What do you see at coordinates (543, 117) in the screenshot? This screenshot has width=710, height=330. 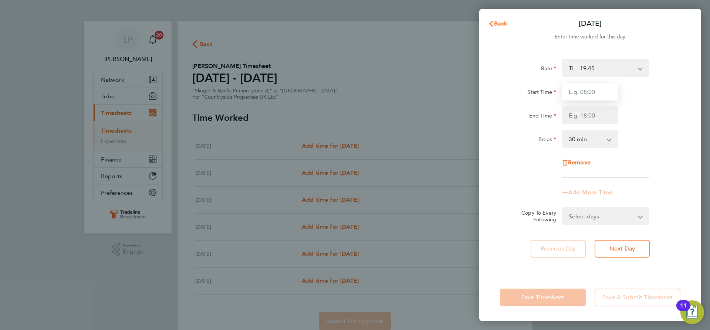 I see `label: End Time` at bounding box center [543, 117].